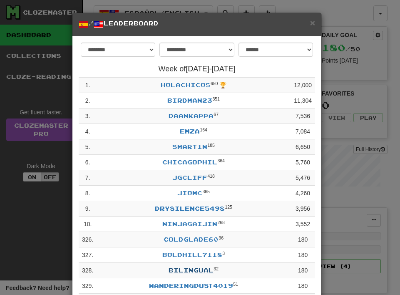 This screenshot has width=400, height=295. What do you see at coordinates (221, 238) in the screenshot?
I see `sup: Level 36` at bounding box center [221, 238].